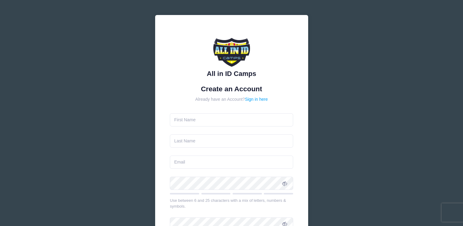 The width and height of the screenshot is (463, 226). I want to click on h1: Create an Account, so click(231, 89).